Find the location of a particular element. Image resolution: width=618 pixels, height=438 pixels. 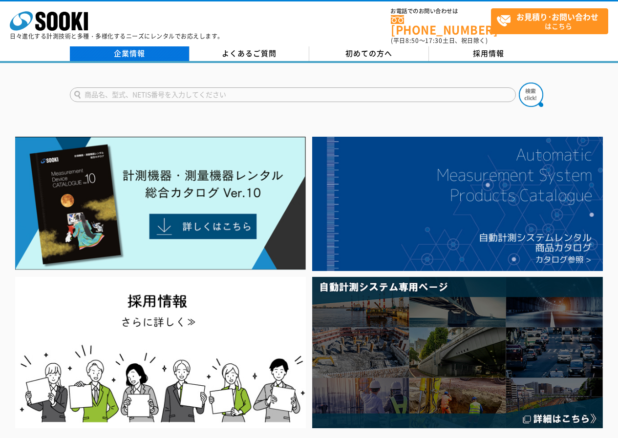

a: 企業情報 is located at coordinates (129, 54).